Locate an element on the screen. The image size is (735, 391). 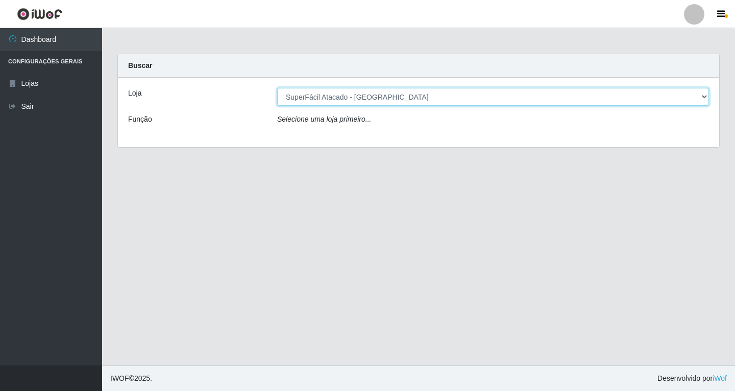
span: Desenvolvido por is located at coordinates (692, 378).